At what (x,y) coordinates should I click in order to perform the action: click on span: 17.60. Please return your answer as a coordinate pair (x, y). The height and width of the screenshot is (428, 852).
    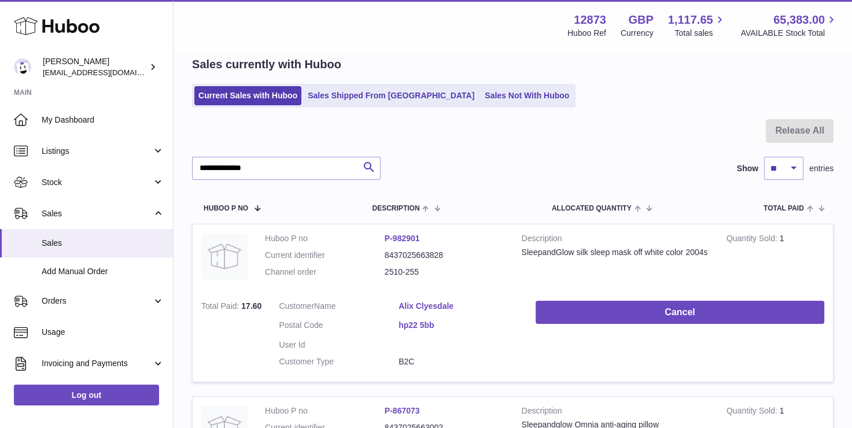
    Looking at the image, I should click on (251, 306).